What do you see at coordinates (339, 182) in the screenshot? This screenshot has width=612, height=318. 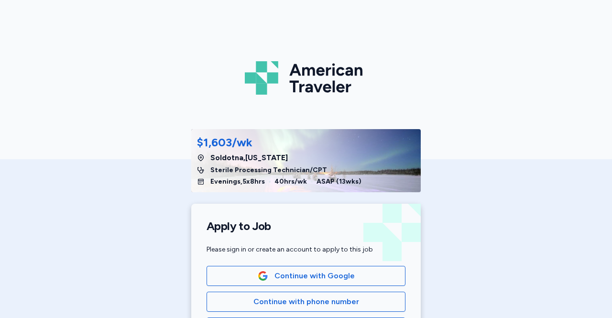 I see `span: ASAP ( 13 wks)` at bounding box center [339, 182].